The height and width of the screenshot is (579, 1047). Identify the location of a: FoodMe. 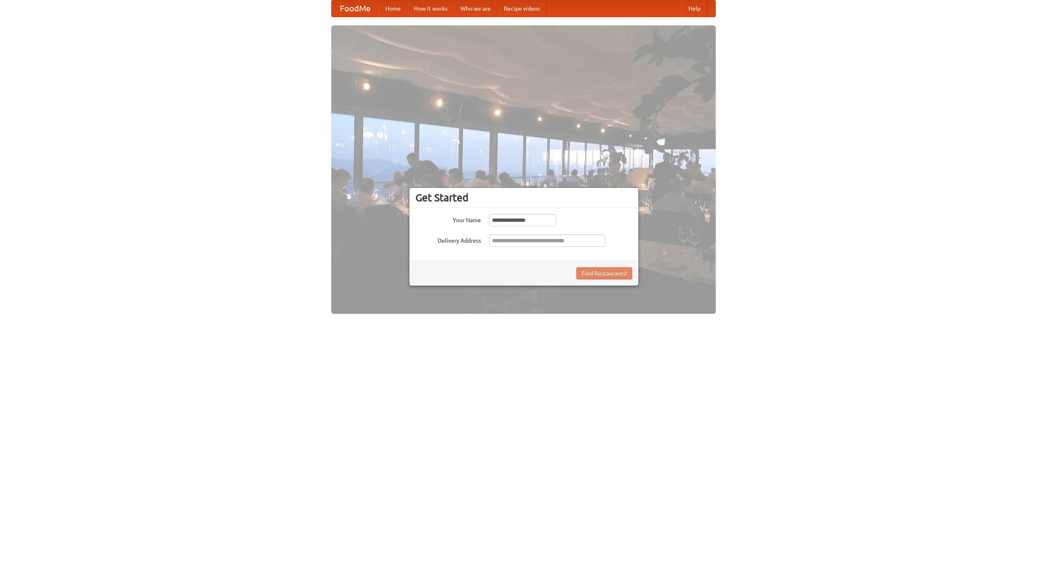
(355, 9).